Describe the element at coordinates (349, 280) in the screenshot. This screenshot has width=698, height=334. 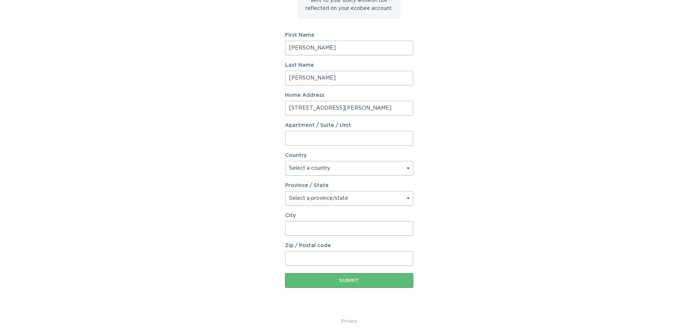
I see `div: Submit` at that location.